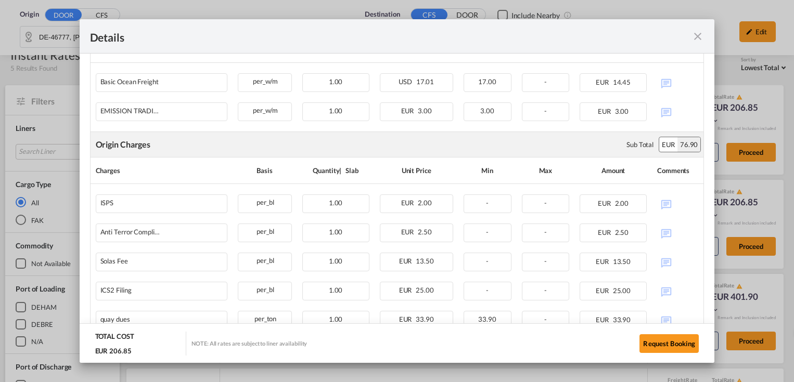 The image size is (794, 382). What do you see at coordinates (677, 171) in the screenshot?
I see `th: Comments` at bounding box center [677, 171].